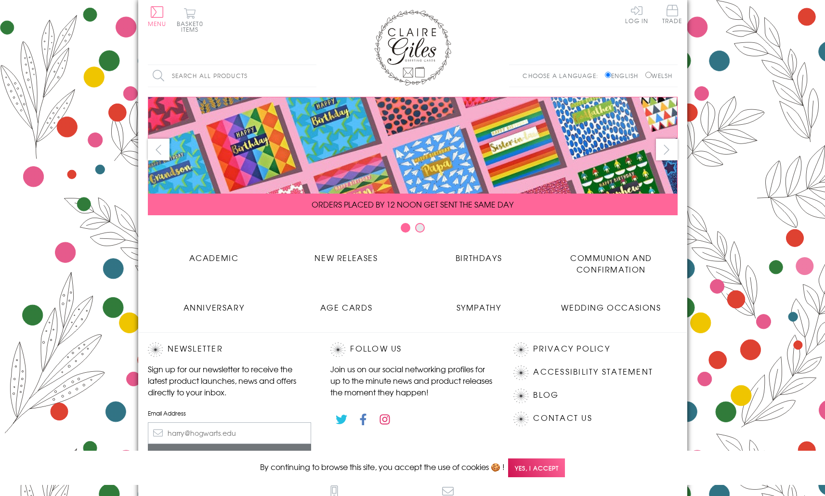 Image resolution: width=825 pixels, height=496 pixels. Describe the element at coordinates (672, 15) in the screenshot. I see `a: Trade` at that location.